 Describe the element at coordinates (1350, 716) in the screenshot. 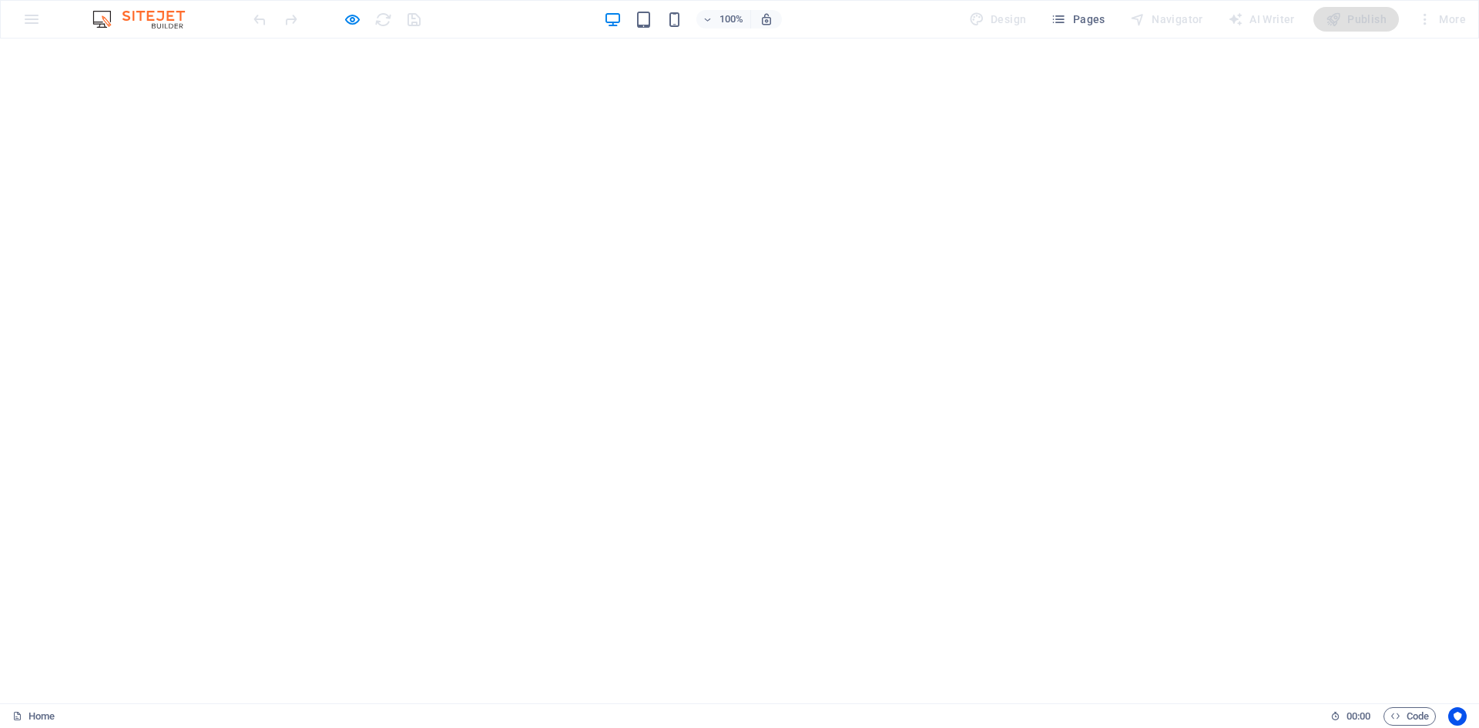

I see `h6: Session time` at that location.